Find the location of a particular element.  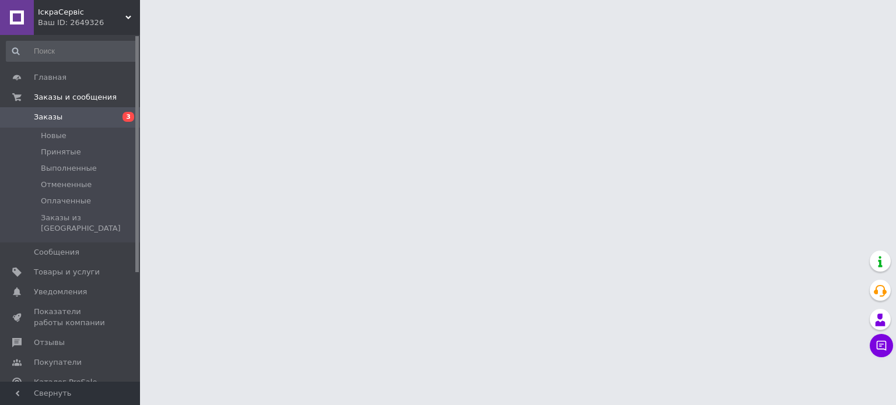

span: Уведомления is located at coordinates (60, 292).